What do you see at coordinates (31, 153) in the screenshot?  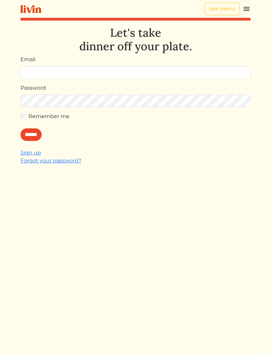 I see `a: Sign up` at bounding box center [31, 153].